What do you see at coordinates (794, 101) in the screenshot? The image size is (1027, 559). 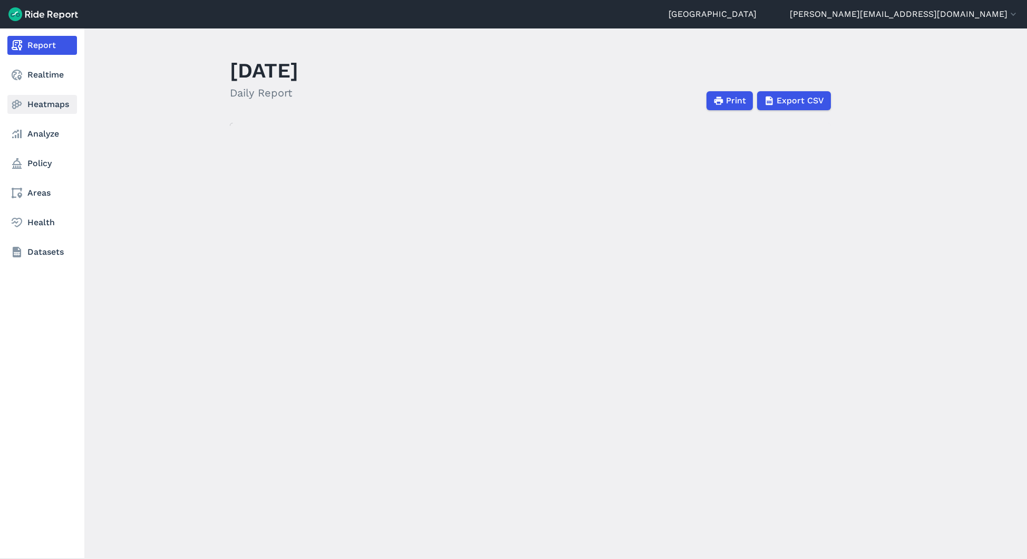 I see `button: Export CSV` at bounding box center [794, 101].